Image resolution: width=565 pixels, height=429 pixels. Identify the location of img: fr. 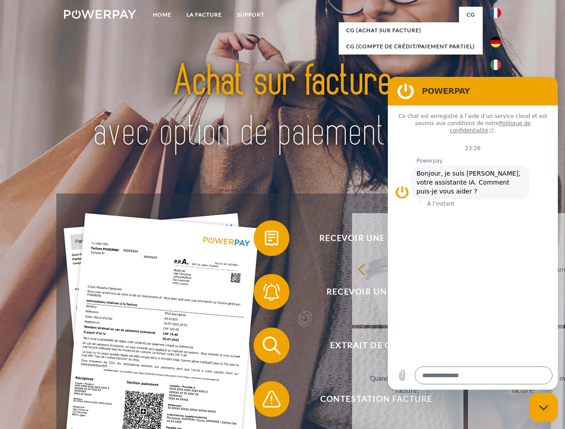
(496, 13).